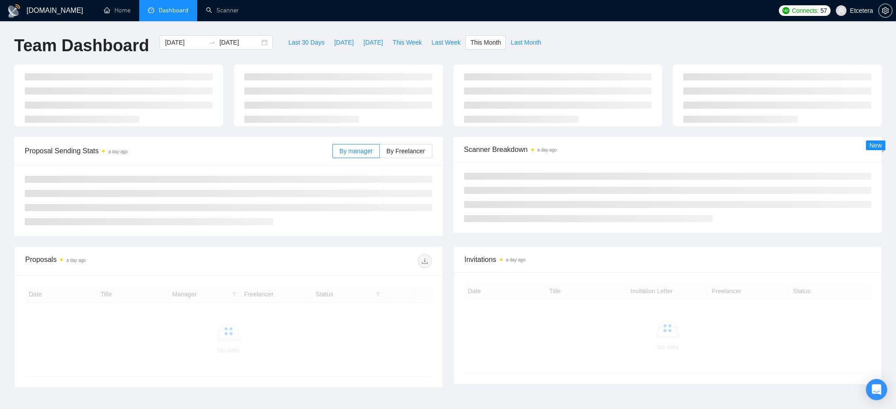 This screenshot has width=896, height=409. Describe the element at coordinates (405, 151) in the screenshot. I see `span: By Freelancer` at that location.